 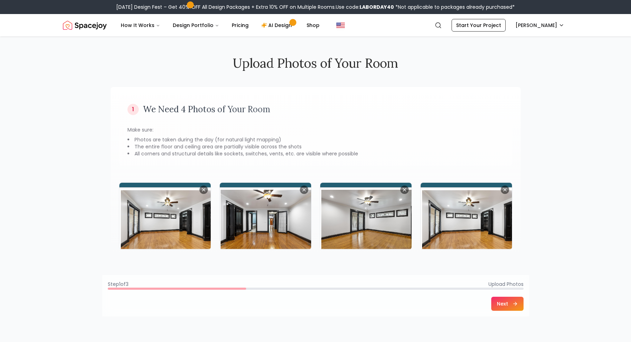 I want to click on div: 1, so click(x=133, y=110).